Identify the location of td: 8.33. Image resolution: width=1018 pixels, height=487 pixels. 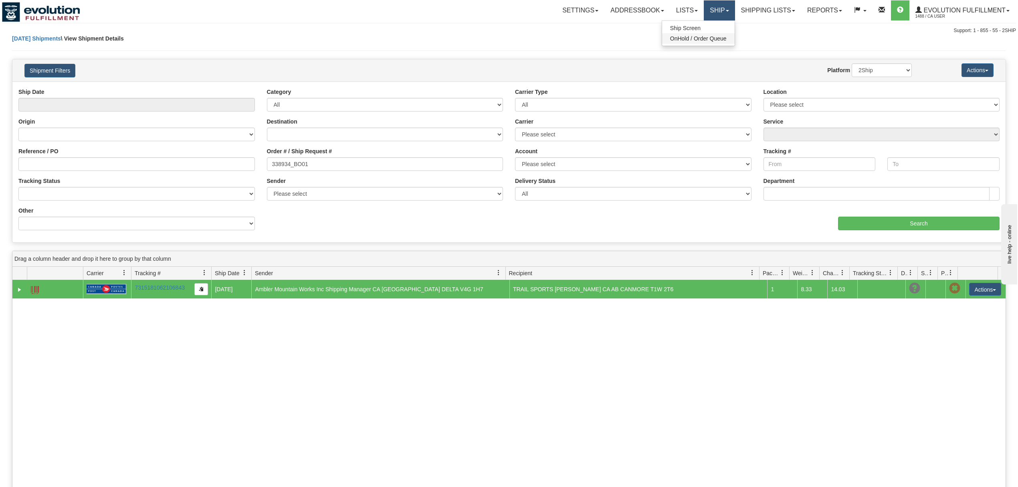
(812, 289).